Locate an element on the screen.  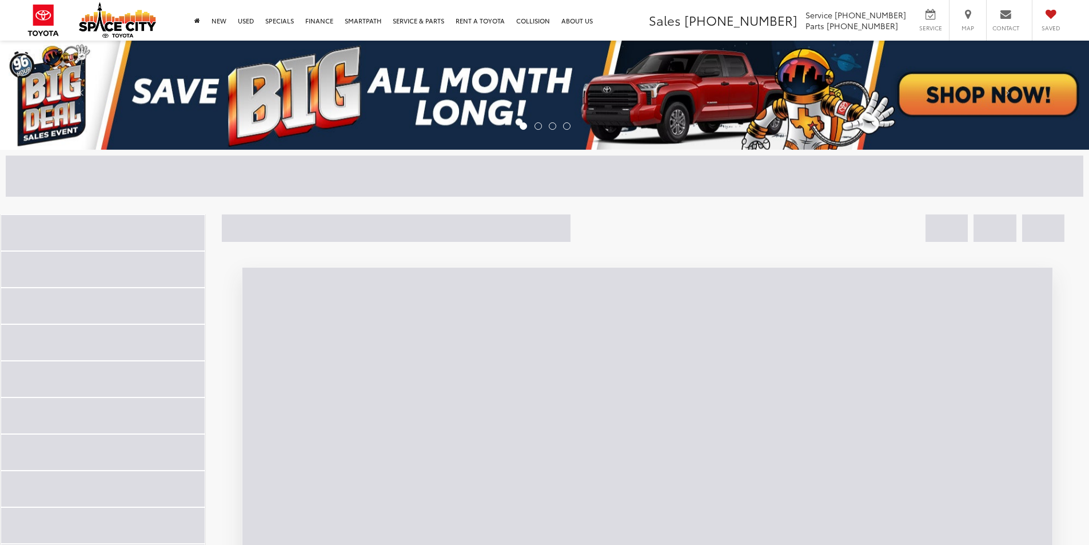
span: Contact is located at coordinates (1006, 28).